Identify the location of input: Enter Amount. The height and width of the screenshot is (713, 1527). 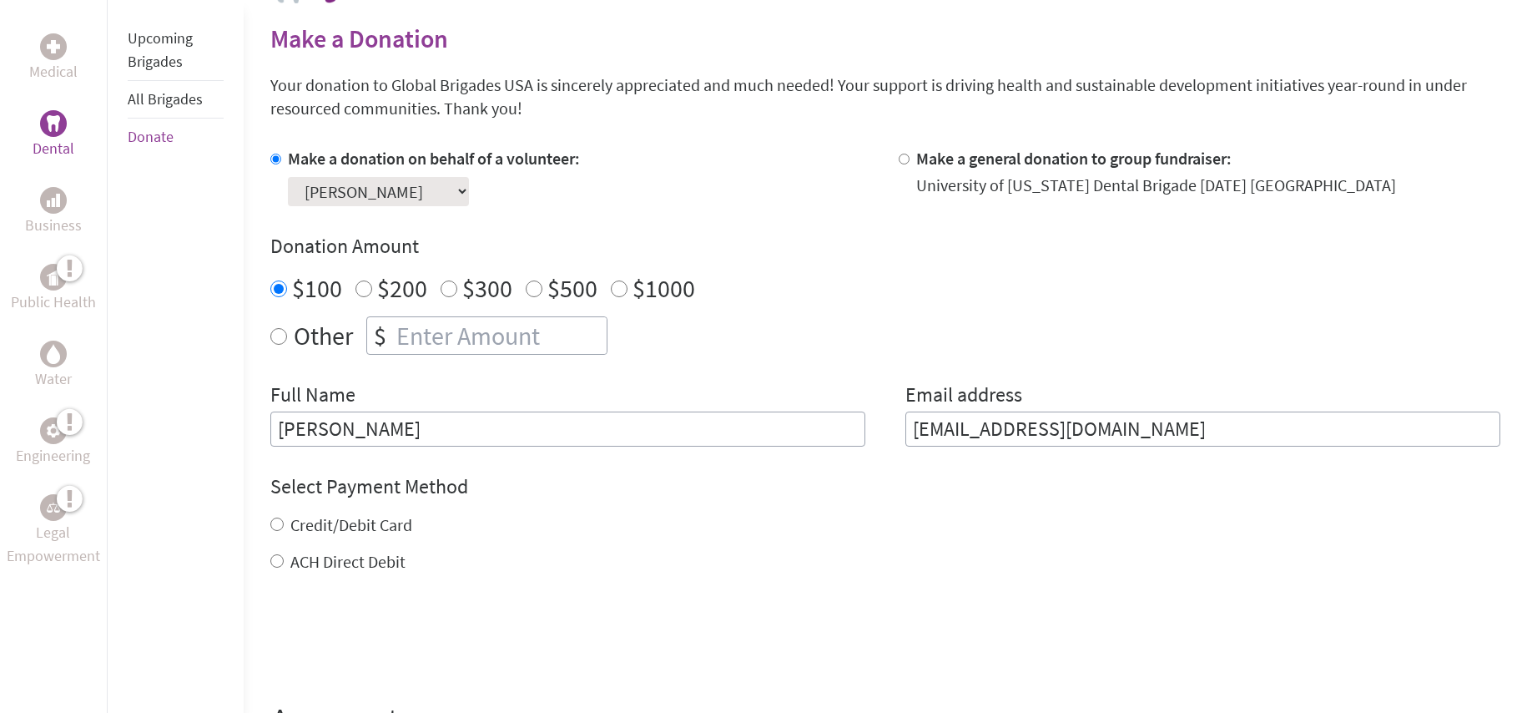
(500, 335).